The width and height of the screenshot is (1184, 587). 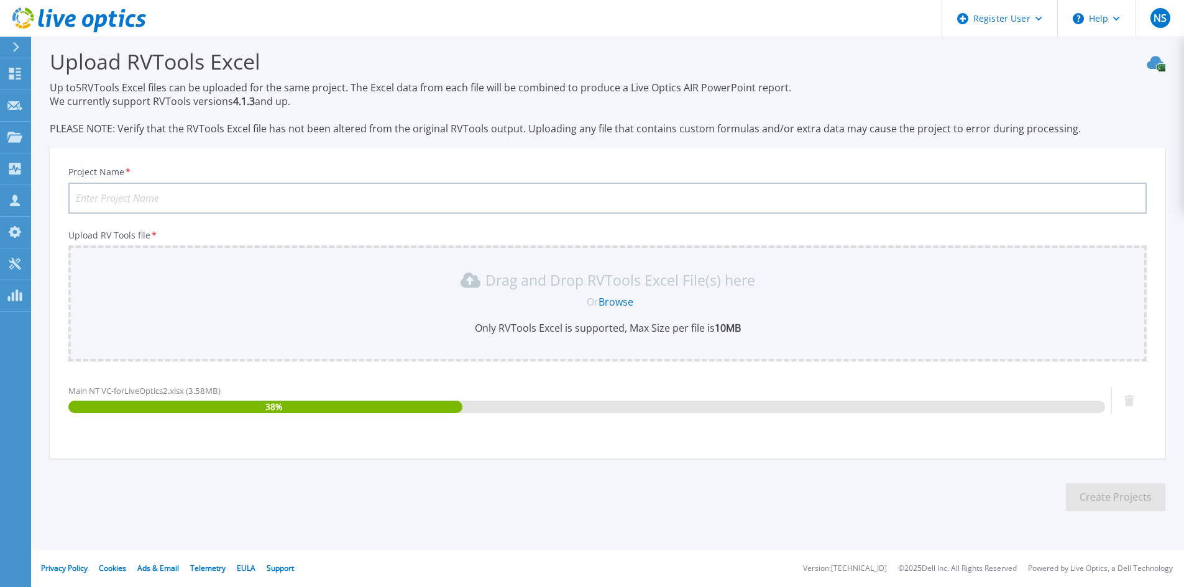 What do you see at coordinates (1100, 569) in the screenshot?
I see `li: Powered by Live Optics, a Dell Technology` at bounding box center [1100, 569].